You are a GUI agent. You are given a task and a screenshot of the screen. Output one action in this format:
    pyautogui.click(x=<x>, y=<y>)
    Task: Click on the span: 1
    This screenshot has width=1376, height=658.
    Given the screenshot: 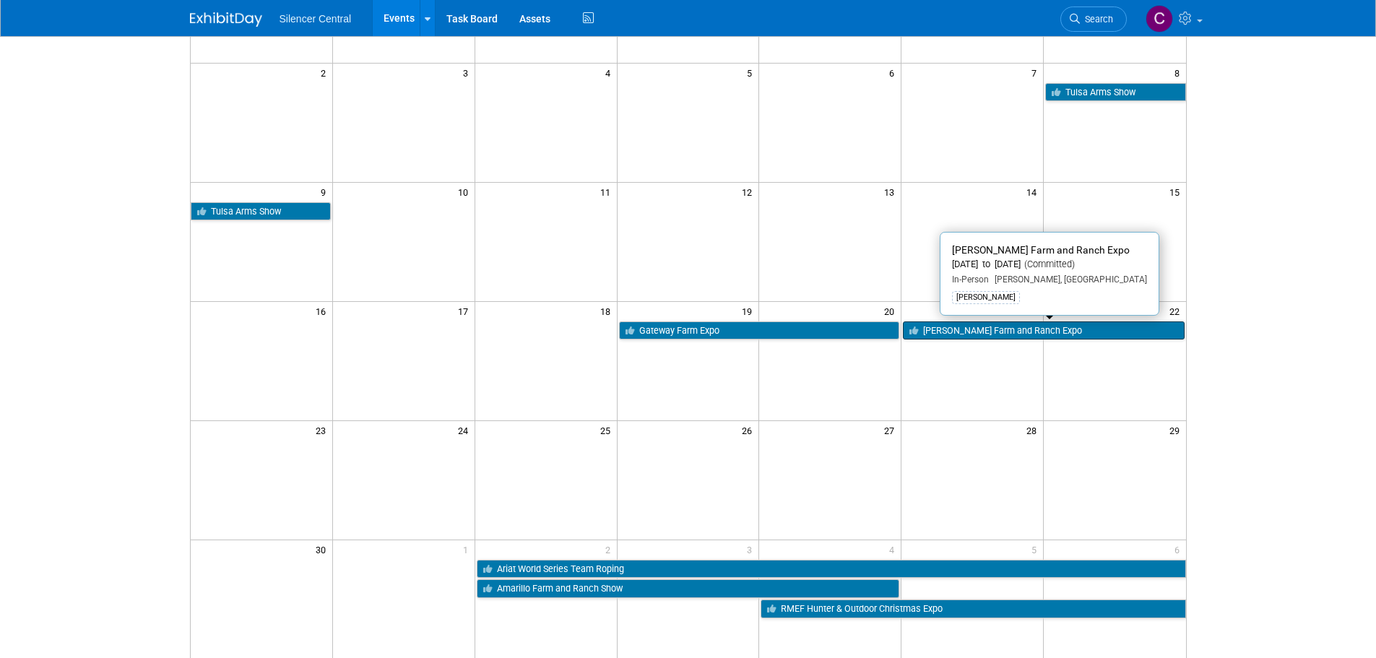 What is the action you would take?
    pyautogui.click(x=468, y=549)
    